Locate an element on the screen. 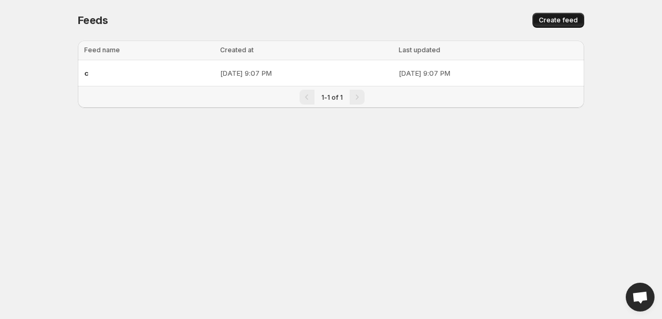  nav: Pagination is located at coordinates (331, 96).